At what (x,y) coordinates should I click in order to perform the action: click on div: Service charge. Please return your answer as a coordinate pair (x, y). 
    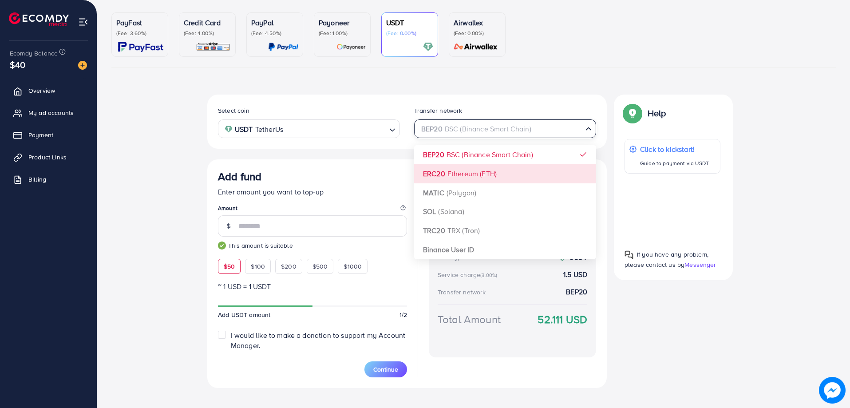
    Looking at the image, I should click on (469, 275).